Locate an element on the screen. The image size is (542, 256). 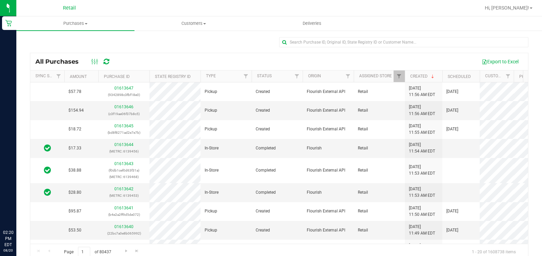
span: Purchases is located at coordinates (75, 24).